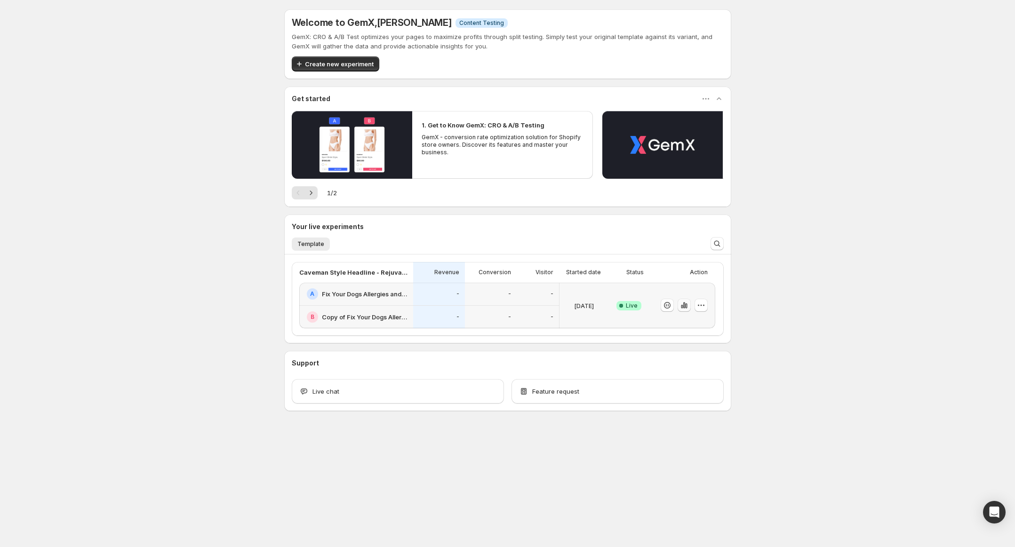  Describe the element at coordinates (508, 41) in the screenshot. I see `p: GemX: CRO & A/B Test optimizes your pages to maximize profits through split testing. Simply test ...` at that location.